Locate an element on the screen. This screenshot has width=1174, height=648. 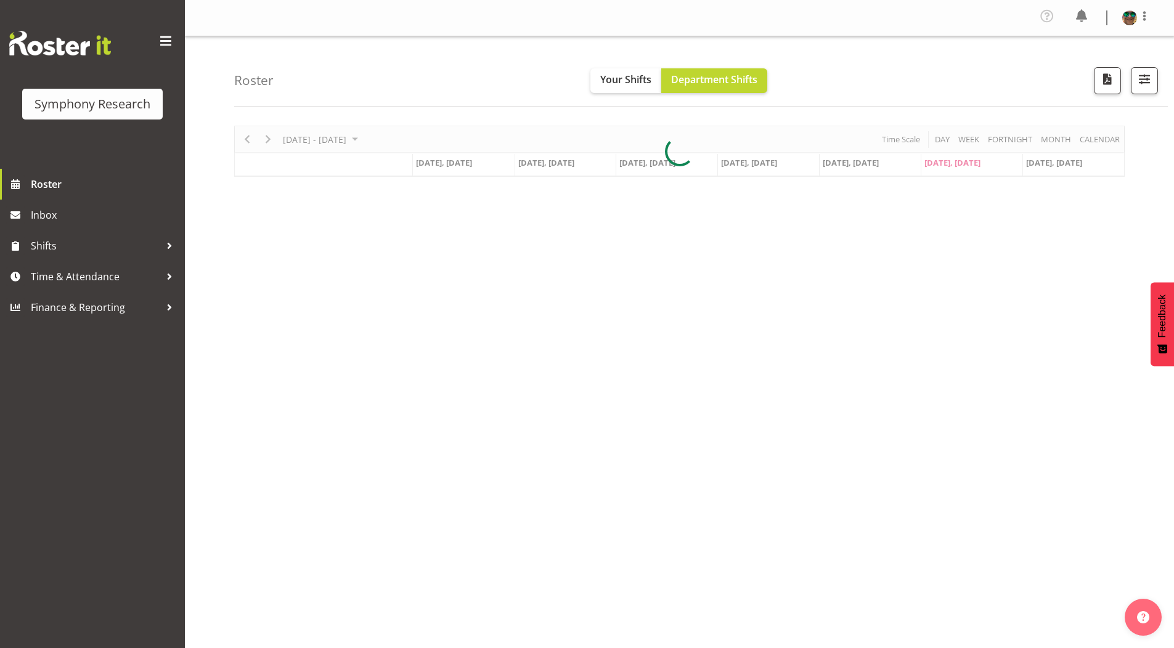
span: Roster is located at coordinates (105, 184).